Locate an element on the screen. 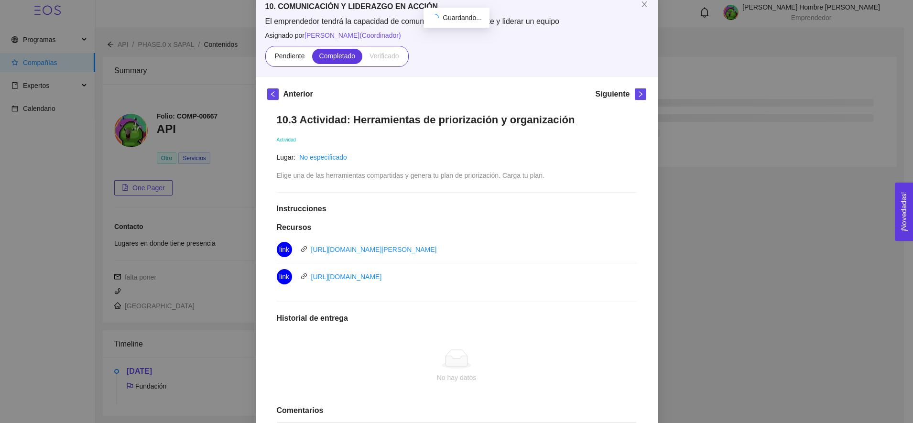  span: Asignado por is located at coordinates (456, 35).